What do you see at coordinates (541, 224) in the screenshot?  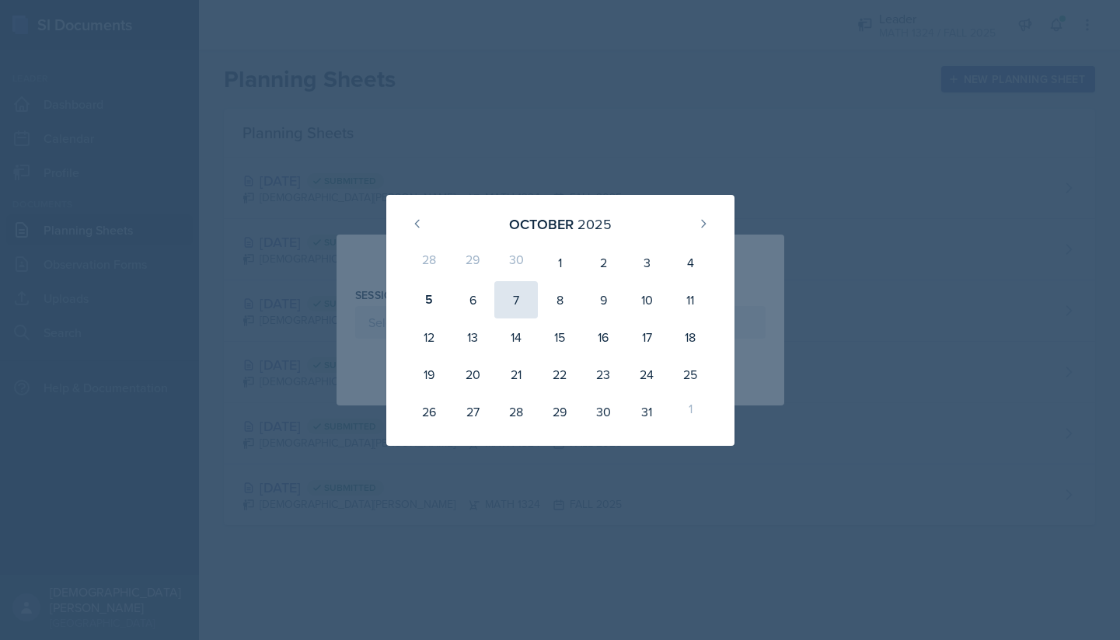 I see `div: October` at bounding box center [541, 224].